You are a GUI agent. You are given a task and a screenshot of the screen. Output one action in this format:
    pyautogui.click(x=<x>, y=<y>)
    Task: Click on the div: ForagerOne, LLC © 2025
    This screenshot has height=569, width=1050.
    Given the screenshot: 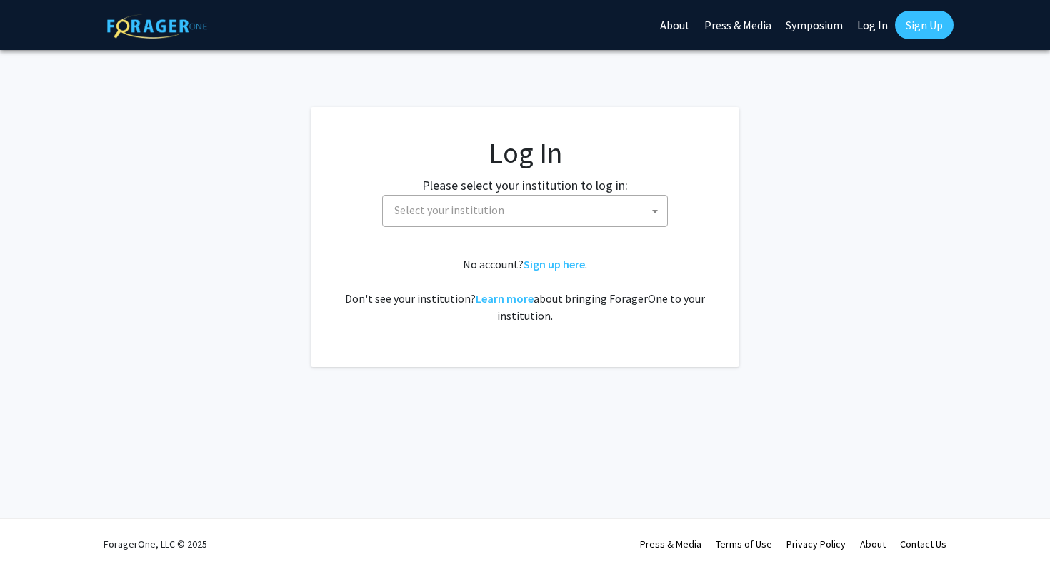 What is the action you would take?
    pyautogui.click(x=155, y=544)
    